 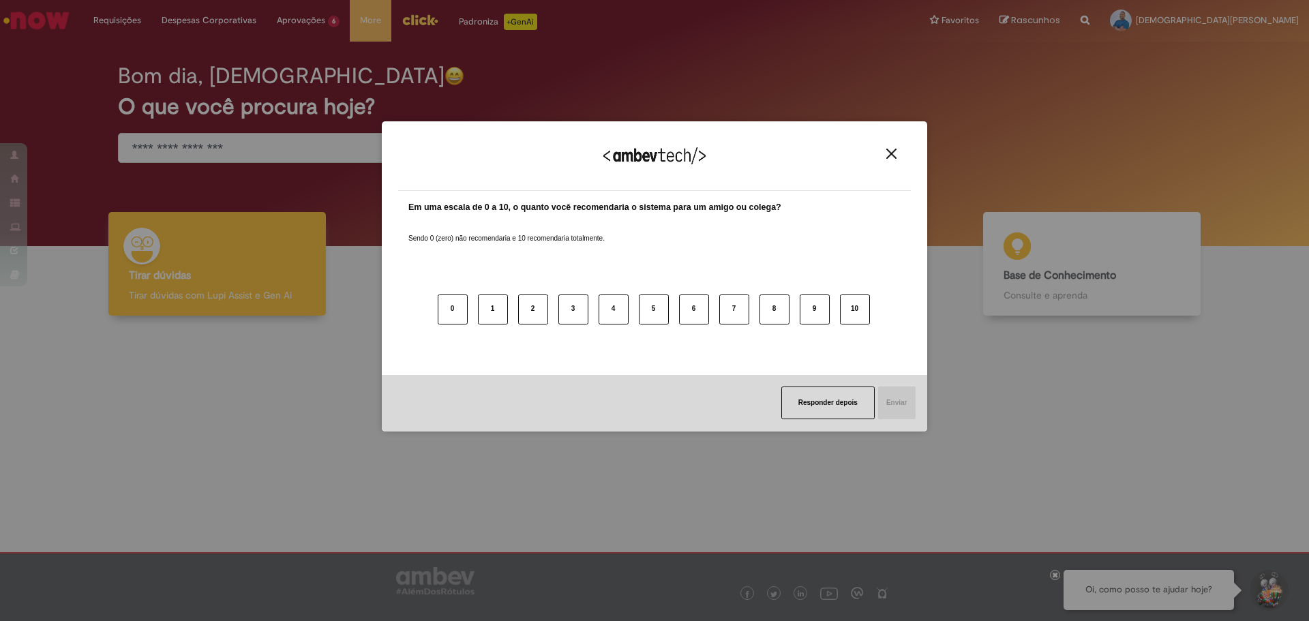 What do you see at coordinates (734, 309) in the screenshot?
I see `button: 7` at bounding box center [734, 309].